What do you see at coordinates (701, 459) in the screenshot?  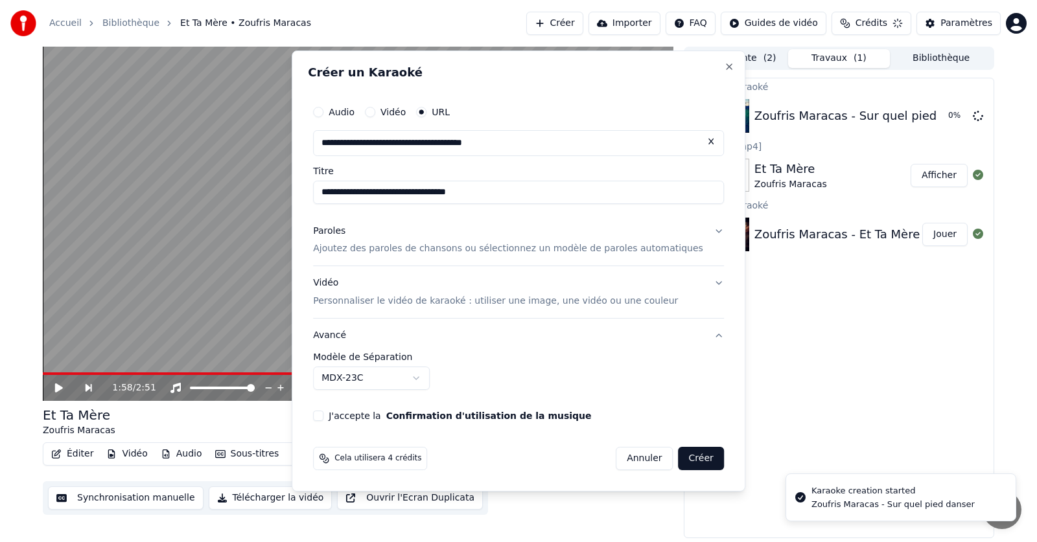 I see `button: Créer` at bounding box center [701, 459].